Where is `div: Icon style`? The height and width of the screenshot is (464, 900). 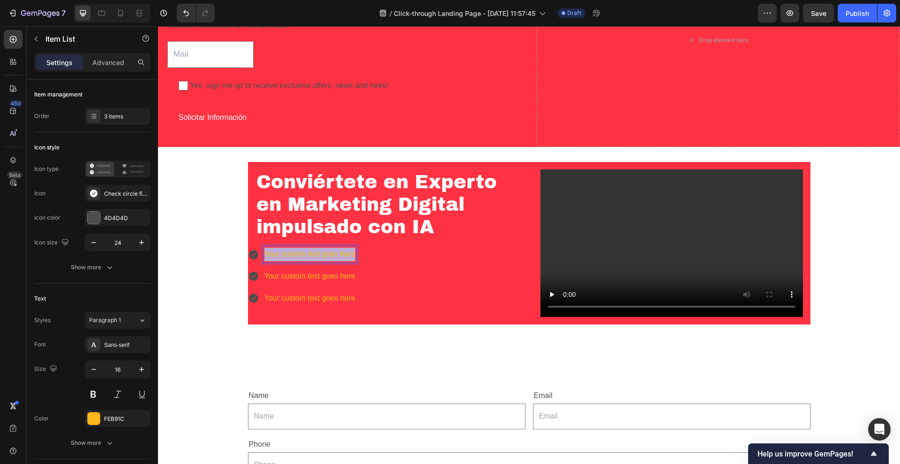
div: Icon style is located at coordinates (47, 148).